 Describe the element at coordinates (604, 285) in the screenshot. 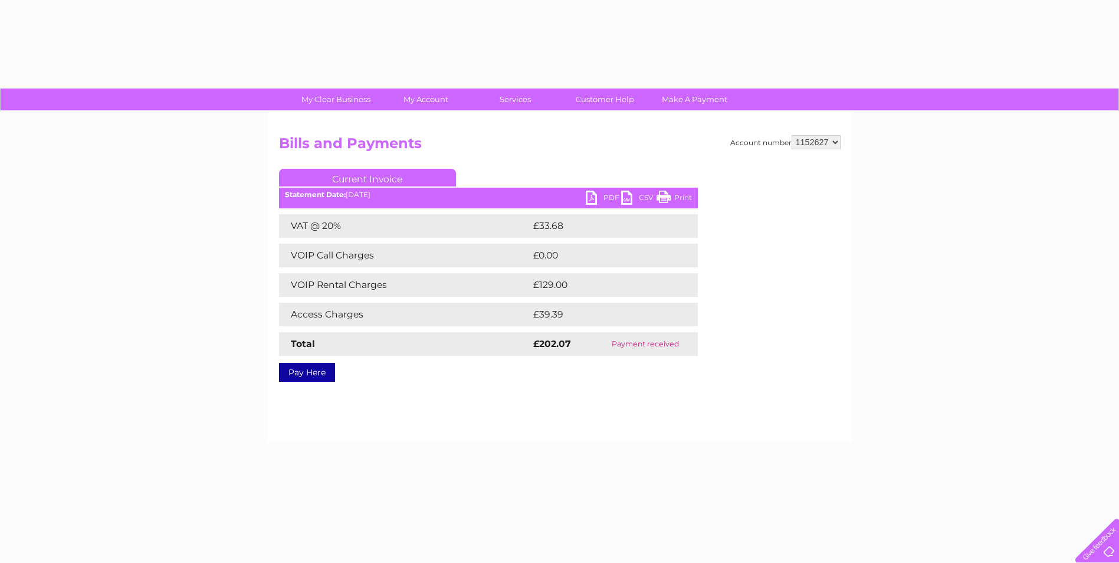

I see `td: £129.00` at that location.